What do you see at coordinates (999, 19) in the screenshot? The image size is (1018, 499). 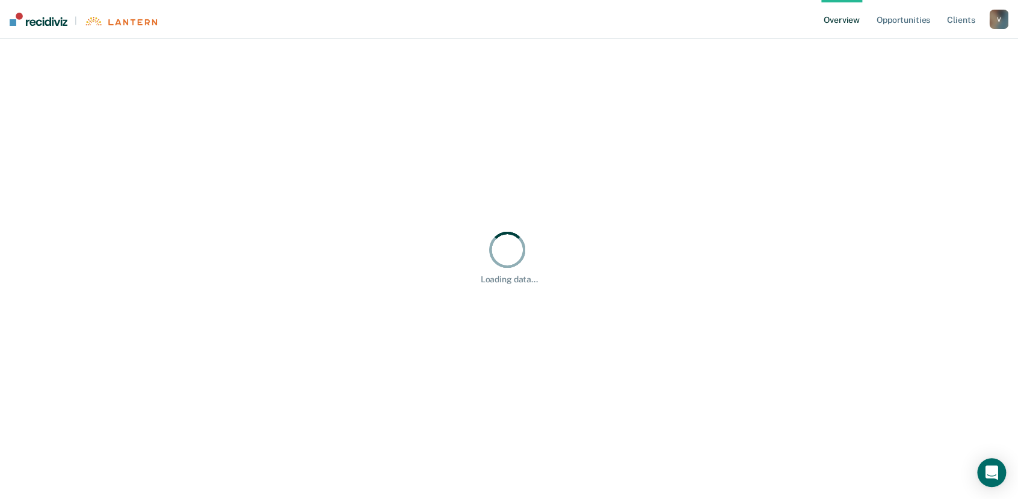 I see `div: V` at bounding box center [999, 19].